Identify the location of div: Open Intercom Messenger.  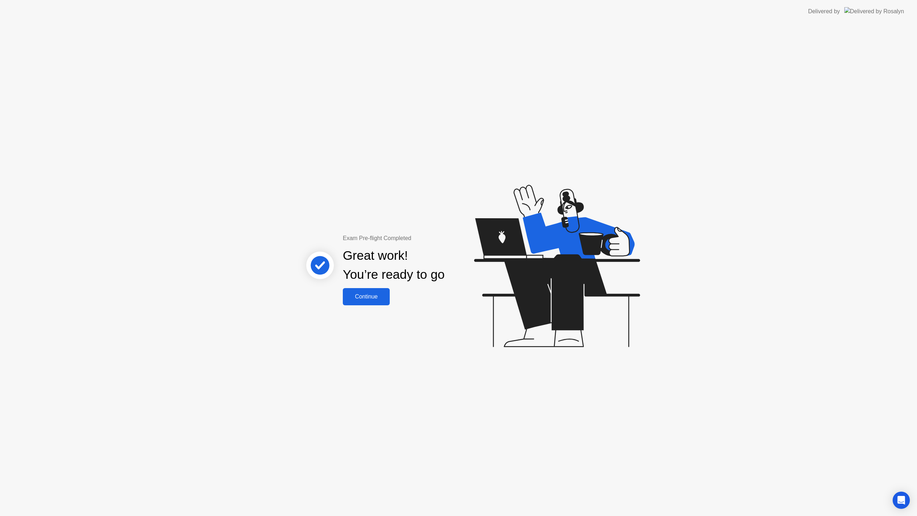
(901, 500).